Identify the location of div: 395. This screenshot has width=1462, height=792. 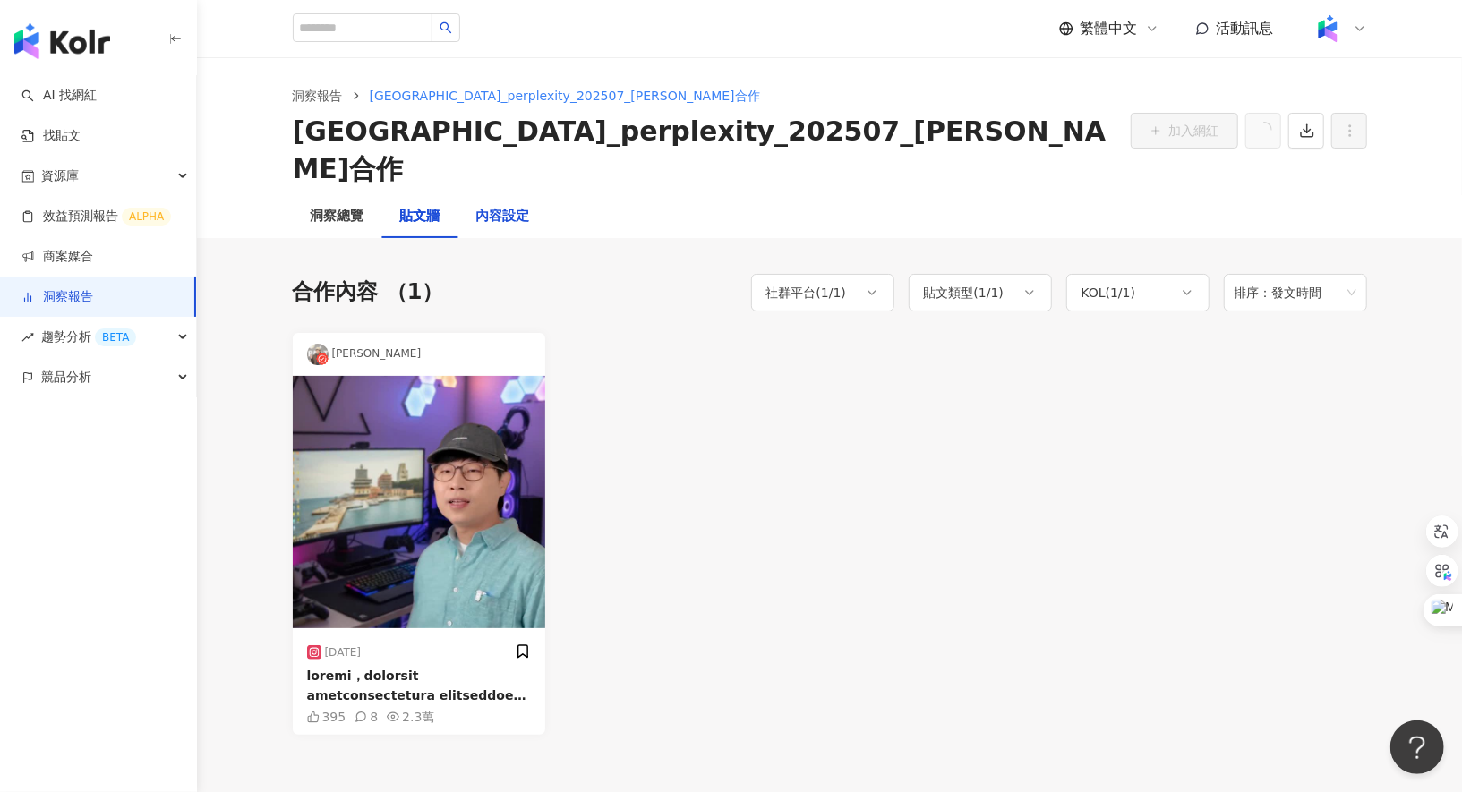
(327, 717).